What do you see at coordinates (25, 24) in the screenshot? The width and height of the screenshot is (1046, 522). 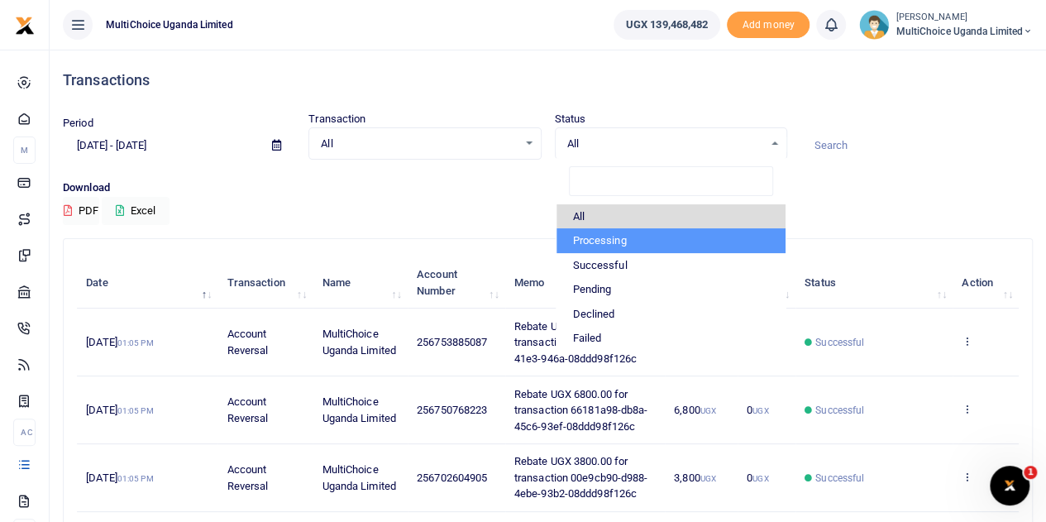 I see `a: logo-small logo-large logo-large` at bounding box center [25, 24].